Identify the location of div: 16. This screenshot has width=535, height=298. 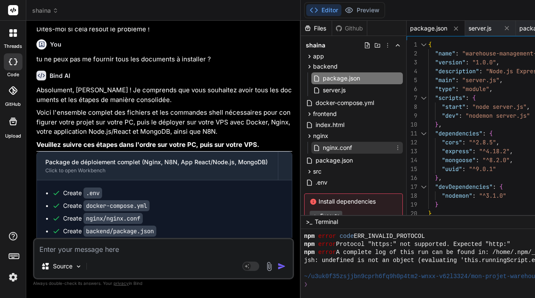
(412, 178).